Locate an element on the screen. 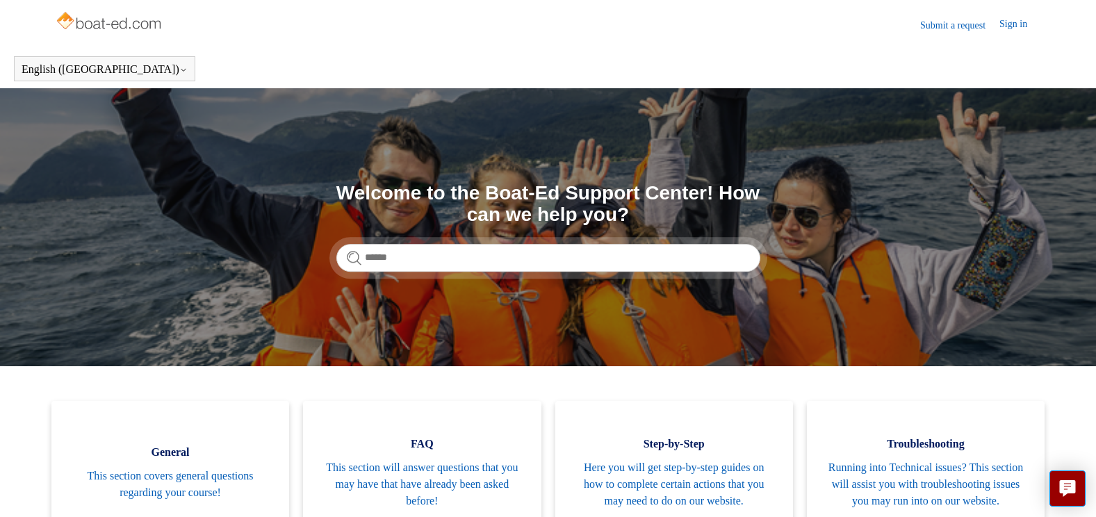  div: Live chat is located at coordinates (1067, 488).